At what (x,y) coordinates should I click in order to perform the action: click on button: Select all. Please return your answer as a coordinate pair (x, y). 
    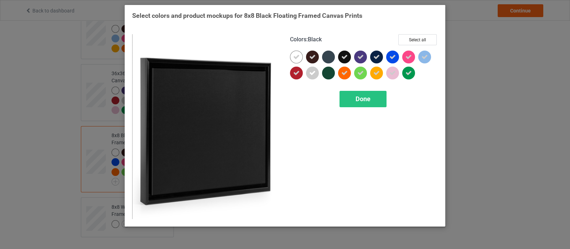
    Looking at the image, I should click on (418, 40).